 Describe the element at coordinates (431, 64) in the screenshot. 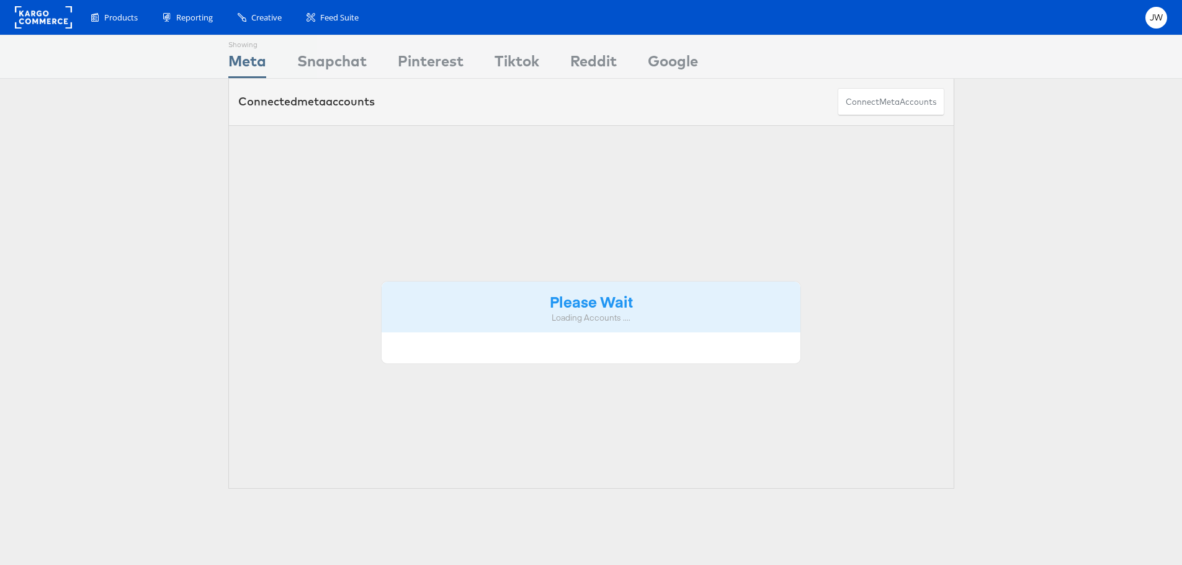

I see `div: Pinterest` at that location.